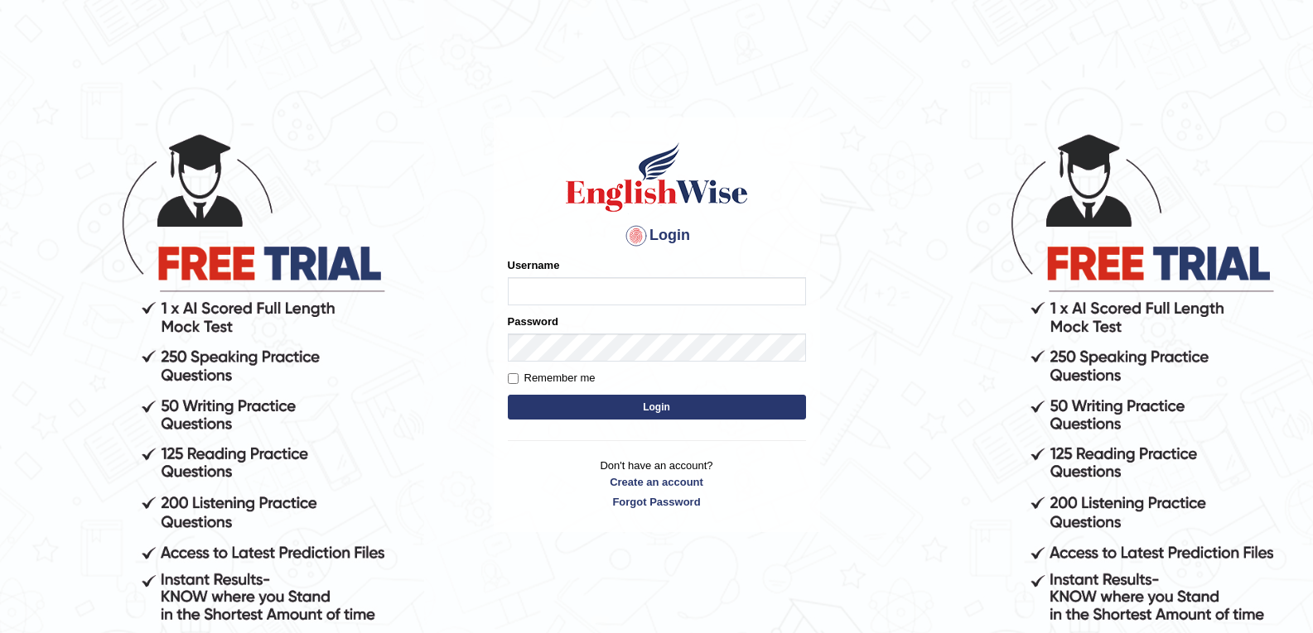 This screenshot has height=633, width=1313. I want to click on a: Create an account, so click(657, 482).